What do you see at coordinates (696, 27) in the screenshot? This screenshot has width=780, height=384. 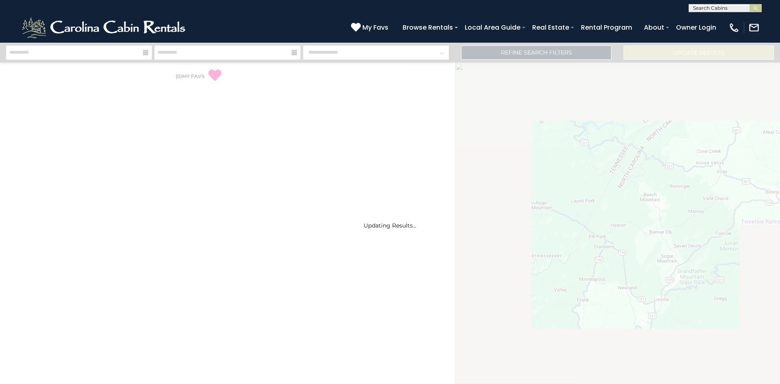 I see `a: Owner Login` at bounding box center [696, 27].